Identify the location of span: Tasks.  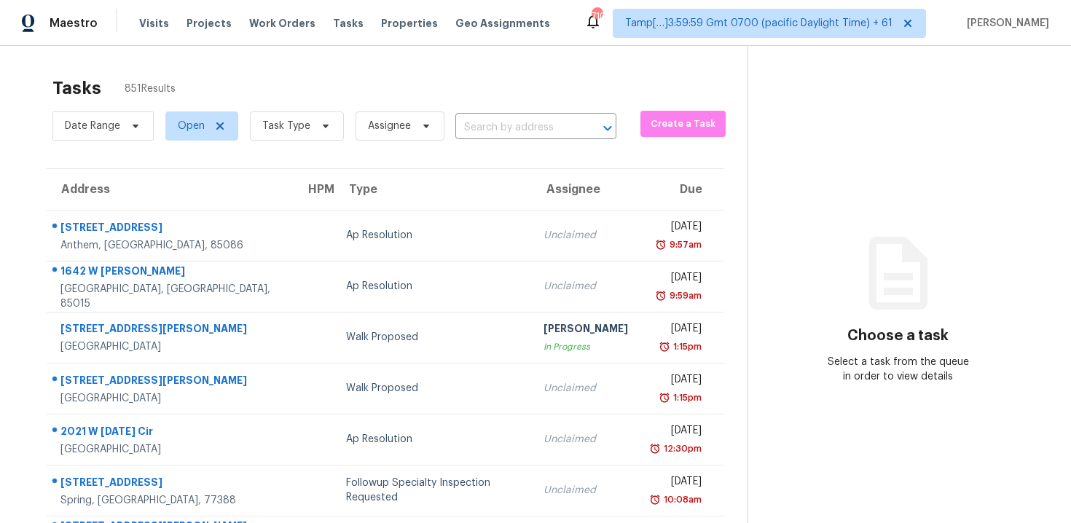
(348, 23).